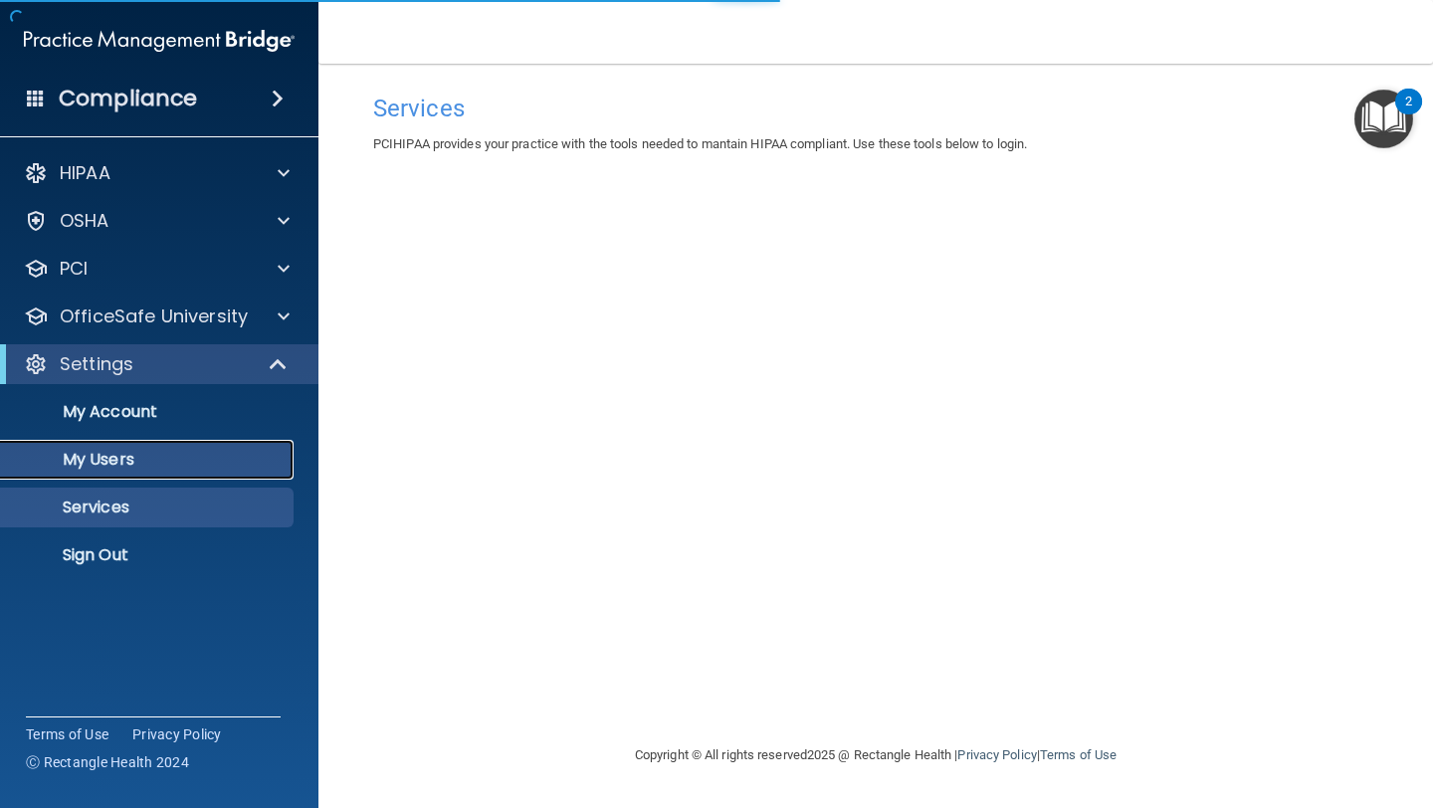 The image size is (1433, 808). I want to click on p: My Account, so click(148, 412).